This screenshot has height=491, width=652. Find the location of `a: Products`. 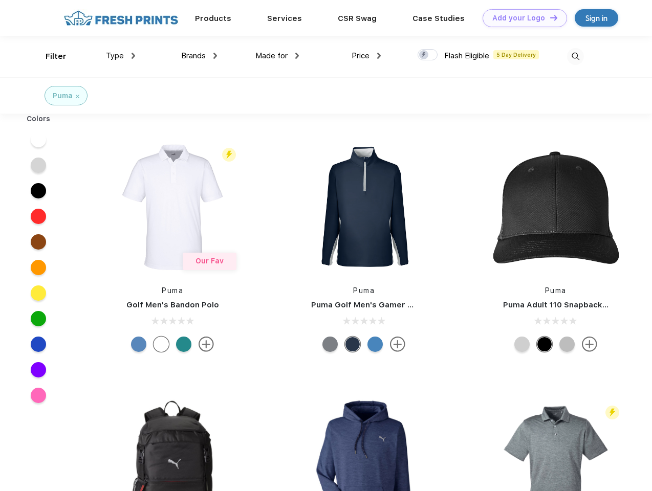

a: Products is located at coordinates (213, 18).